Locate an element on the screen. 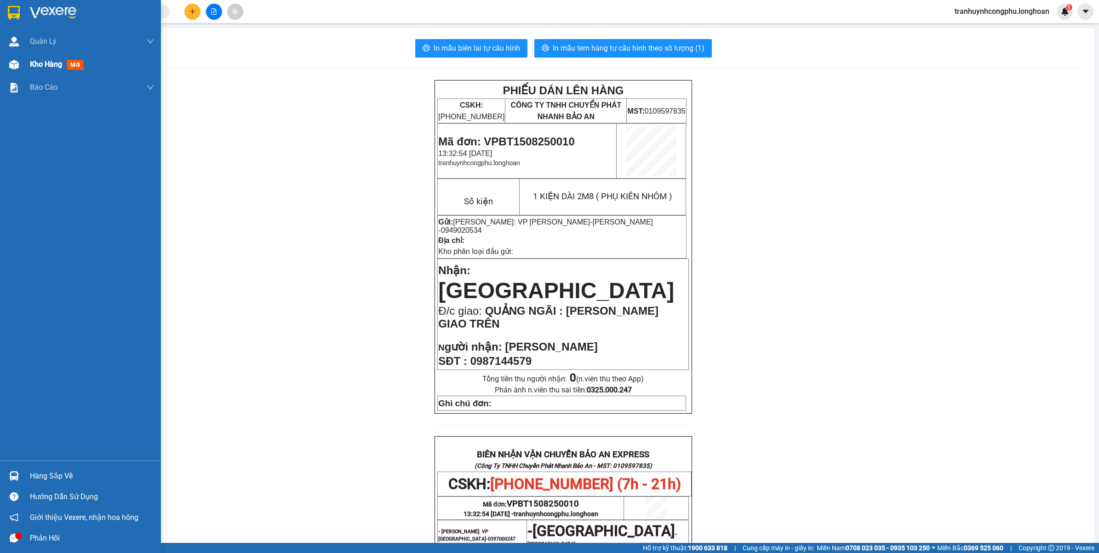 The image size is (1099, 553). sup: 1 is located at coordinates (1069, 7).